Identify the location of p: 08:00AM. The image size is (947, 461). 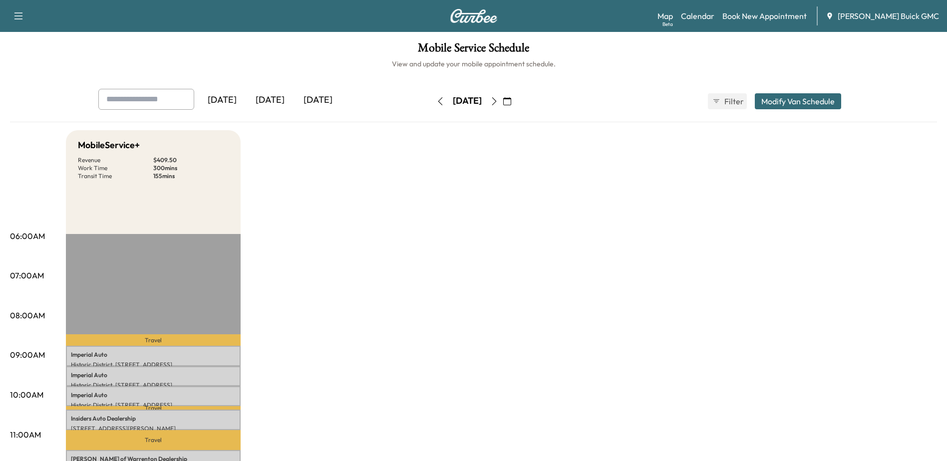
(27, 315).